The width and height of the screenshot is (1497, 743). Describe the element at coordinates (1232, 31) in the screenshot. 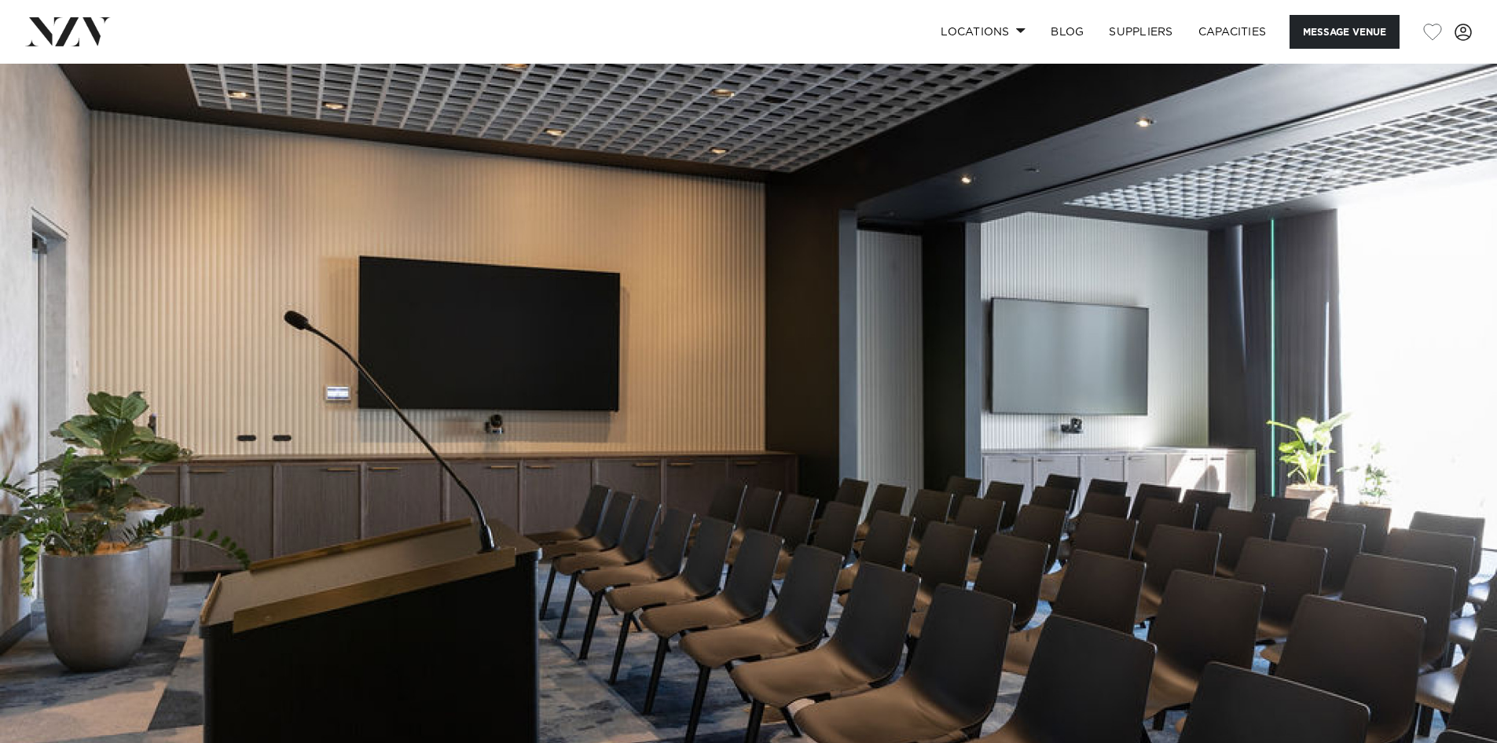

I see `a: Capacities` at that location.